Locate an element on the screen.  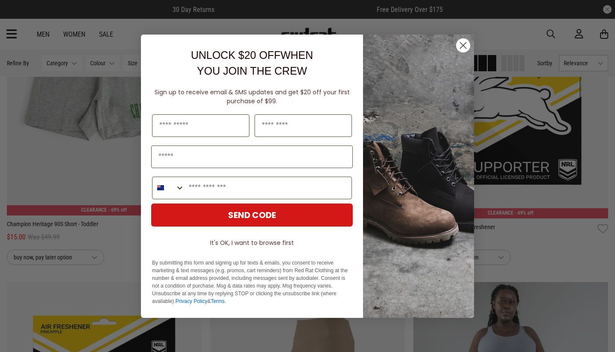
img: f7662613-148e-4c88-9575-6c6b5b55a647.jpeg is located at coordinates (419, 176).